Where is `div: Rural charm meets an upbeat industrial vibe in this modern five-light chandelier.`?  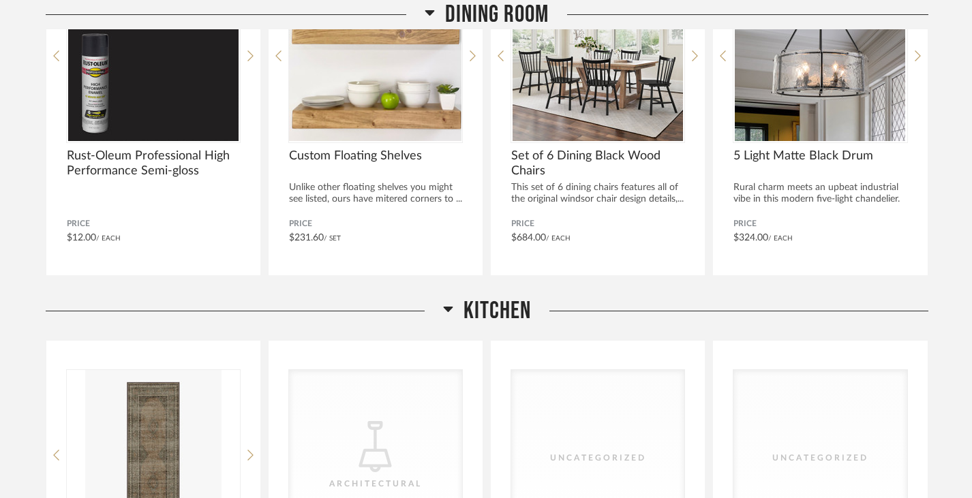
div: Rural charm meets an upbeat industrial vibe in this modern five-light chandelier. is located at coordinates (820, 194).